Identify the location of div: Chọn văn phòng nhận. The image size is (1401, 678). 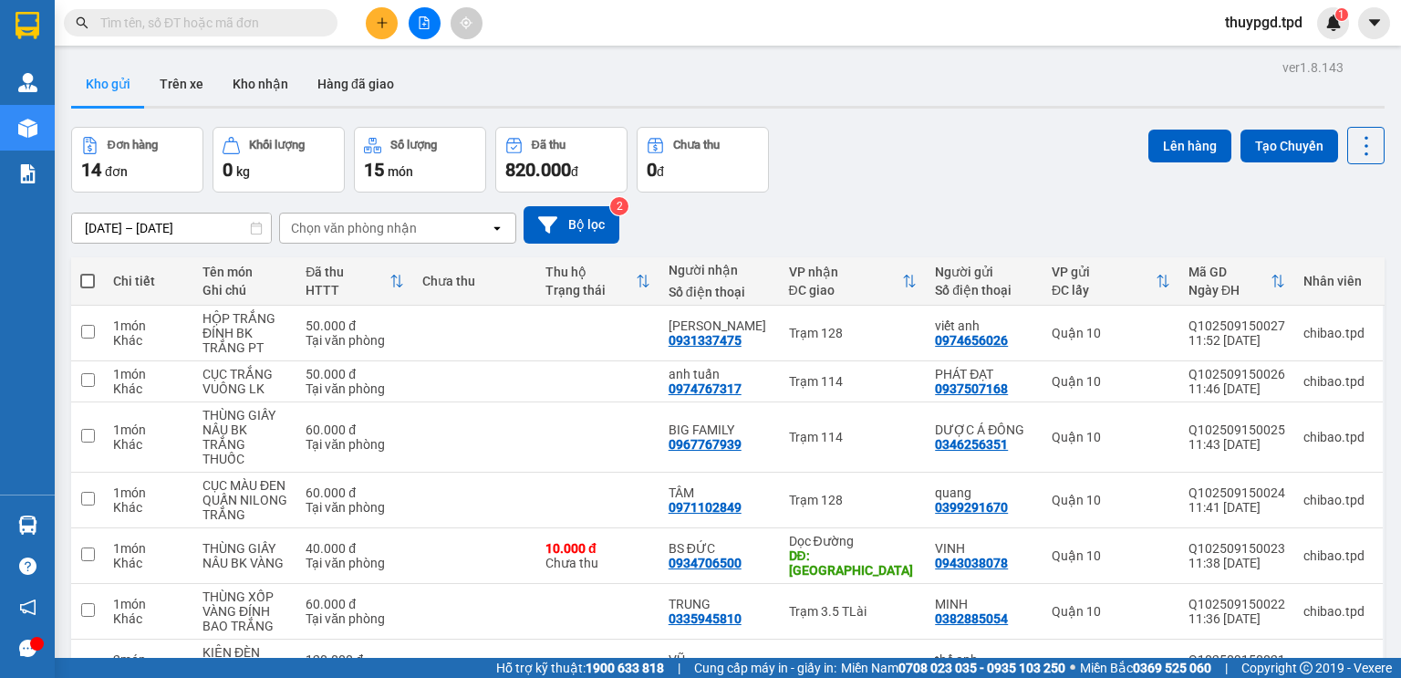
(354, 228).